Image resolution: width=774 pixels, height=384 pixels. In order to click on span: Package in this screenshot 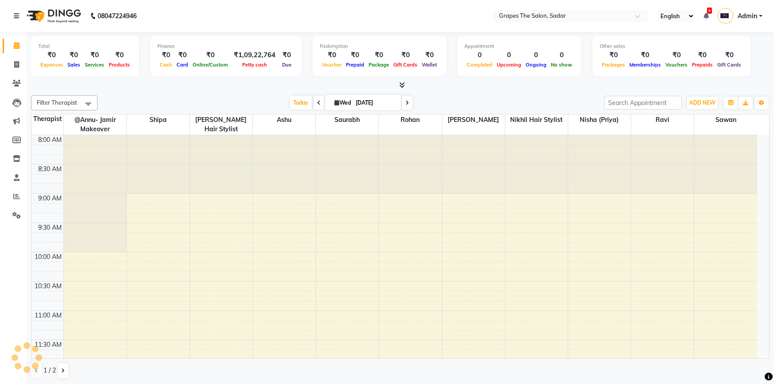, I will do `click(379, 65)`.